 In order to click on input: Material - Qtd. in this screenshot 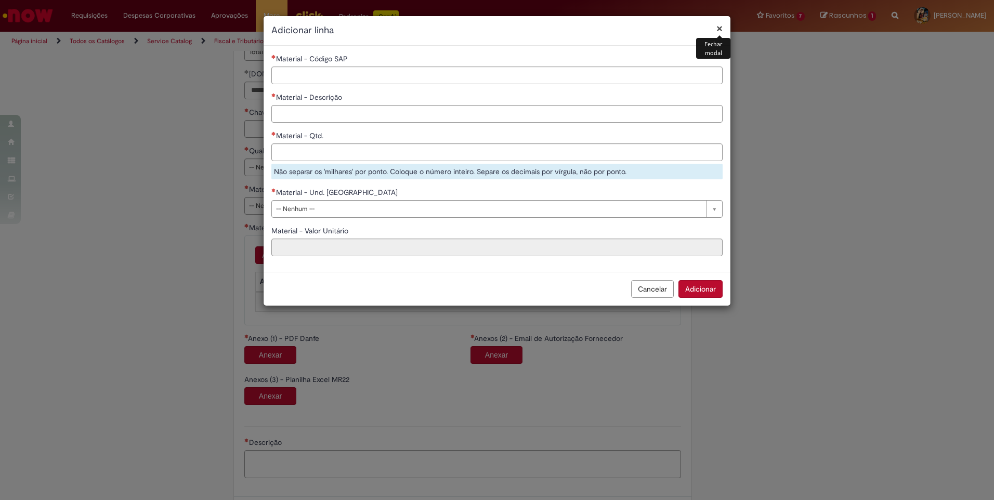, I will do `click(497, 152)`.